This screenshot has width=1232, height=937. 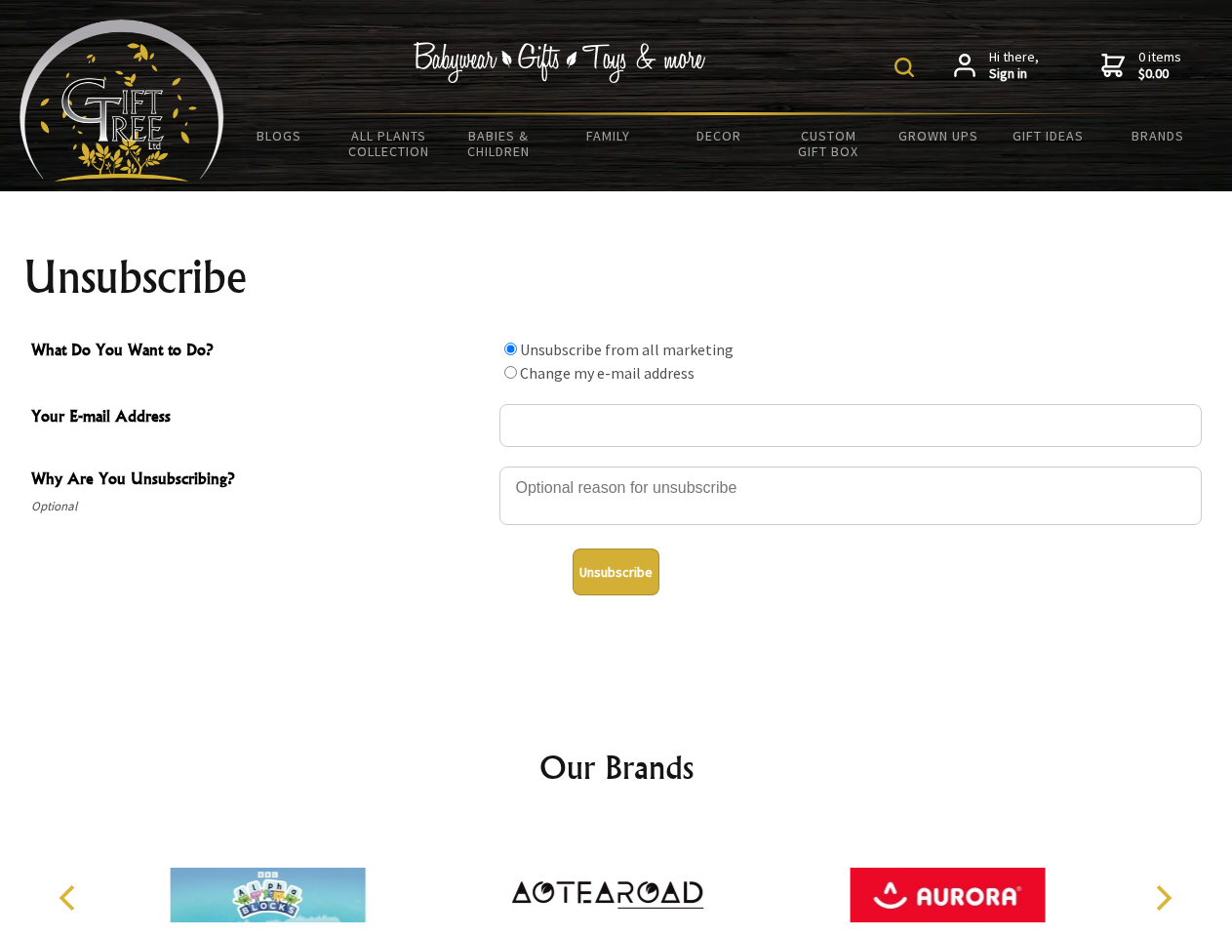 What do you see at coordinates (499, 143) in the screenshot?
I see `a: Babies & Children` at bounding box center [499, 143].